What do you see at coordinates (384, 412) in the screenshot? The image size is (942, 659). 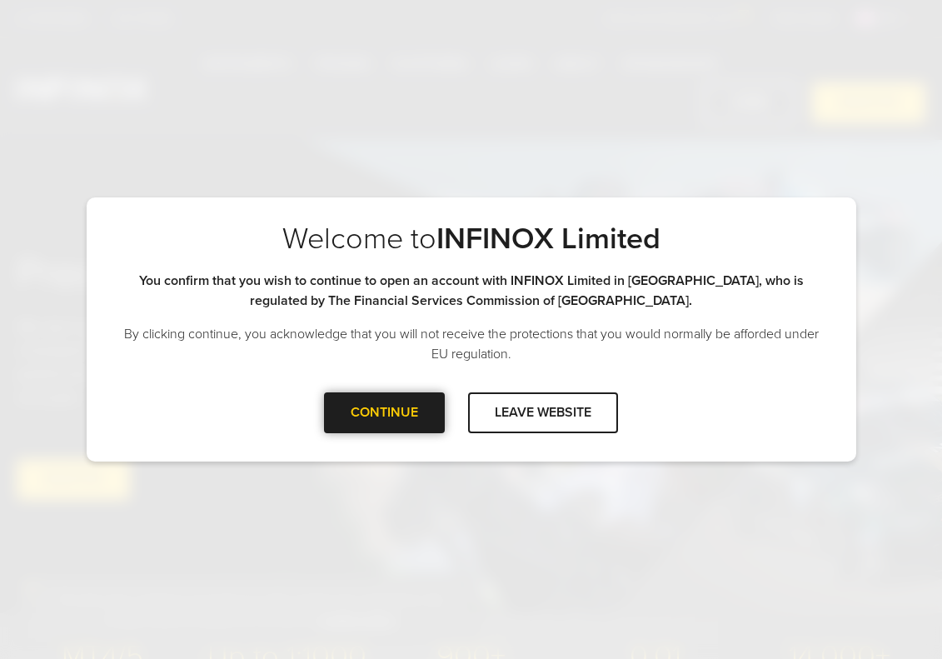 I see `div: CONTINUE` at bounding box center [384, 412].